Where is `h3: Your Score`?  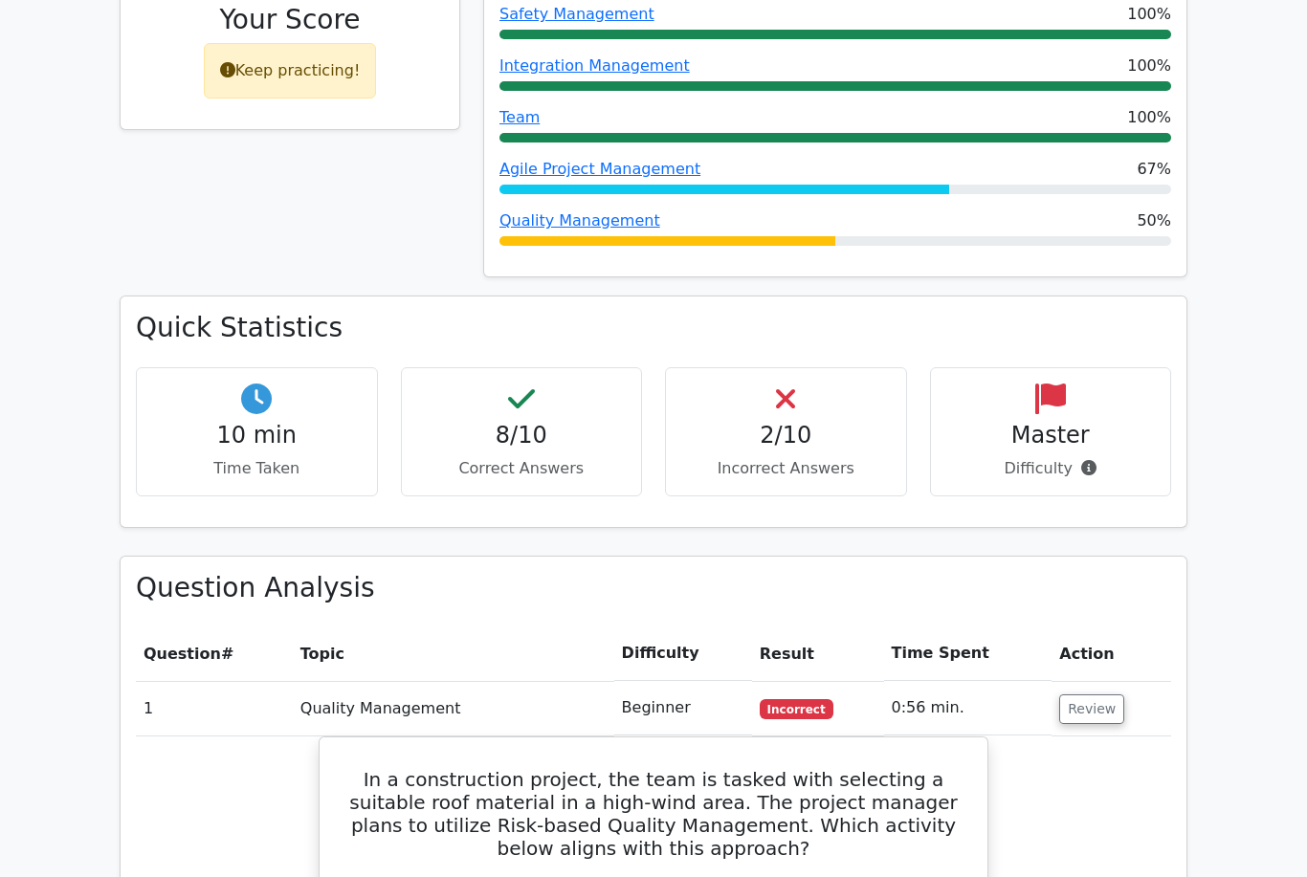 h3: Your Score is located at coordinates (290, 20).